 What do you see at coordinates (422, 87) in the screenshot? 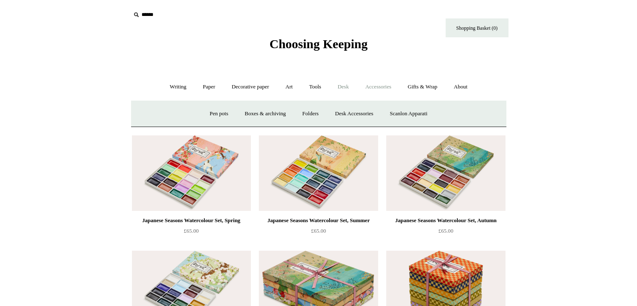
I see `a: Gifts & Wrap` at bounding box center [422, 87].